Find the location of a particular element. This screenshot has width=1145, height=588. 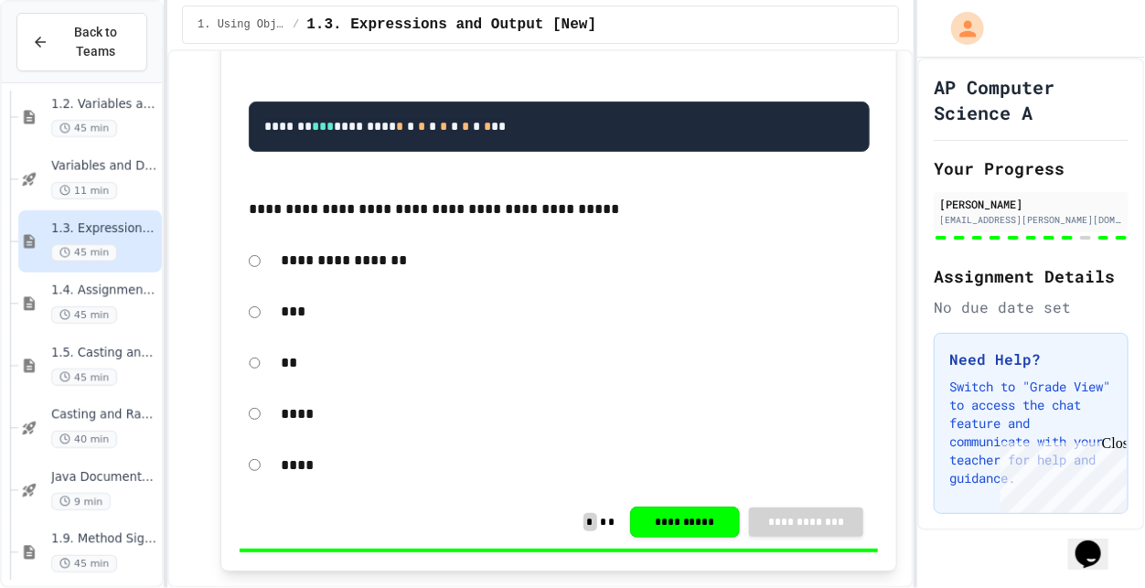

span: 9 min is located at coordinates (80, 501).